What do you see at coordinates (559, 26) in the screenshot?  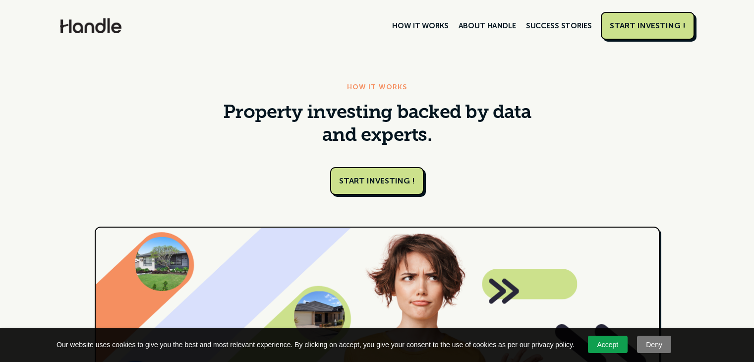 I see `a: SUCCESS STORIES` at bounding box center [559, 26].